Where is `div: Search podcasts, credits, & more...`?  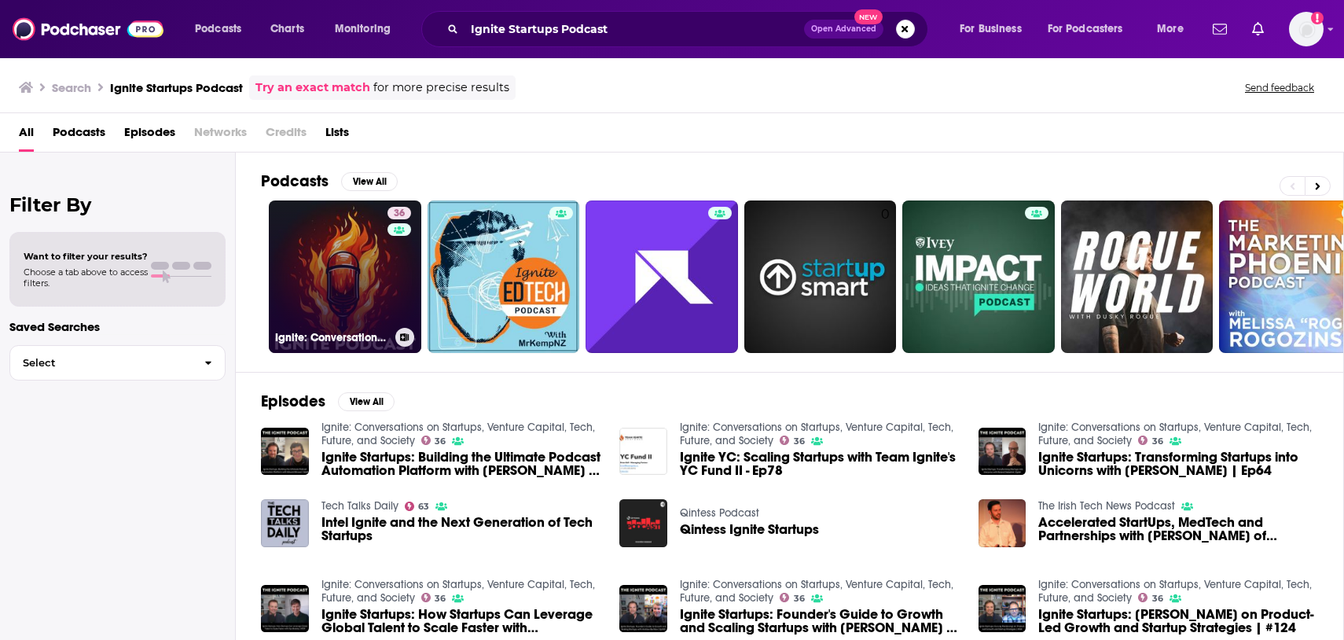
div: Search podcasts, credits, & more... is located at coordinates (689, 29).